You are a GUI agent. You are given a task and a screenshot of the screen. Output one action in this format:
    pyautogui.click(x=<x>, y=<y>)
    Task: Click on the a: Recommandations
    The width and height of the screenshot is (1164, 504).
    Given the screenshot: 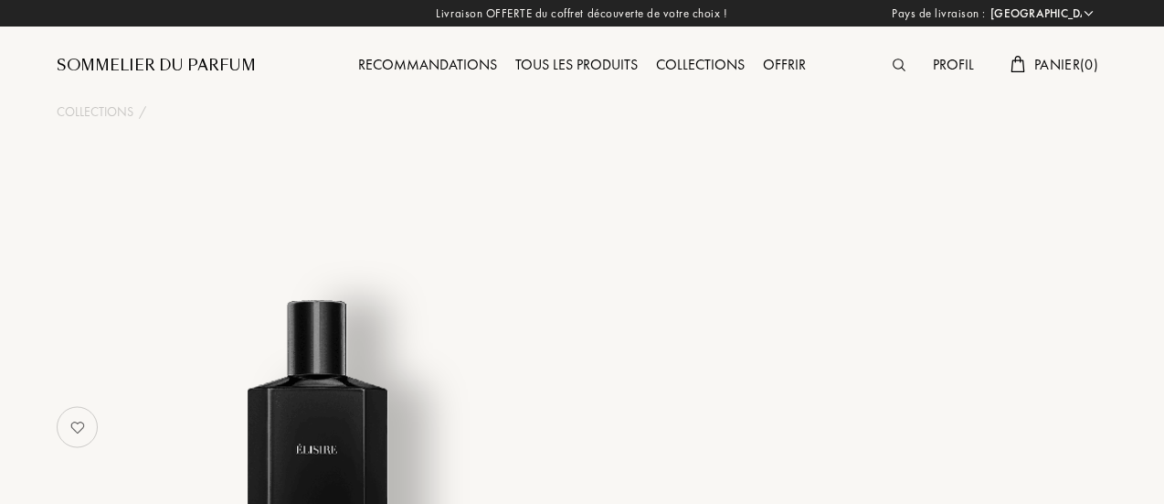 What is the action you would take?
    pyautogui.click(x=428, y=64)
    